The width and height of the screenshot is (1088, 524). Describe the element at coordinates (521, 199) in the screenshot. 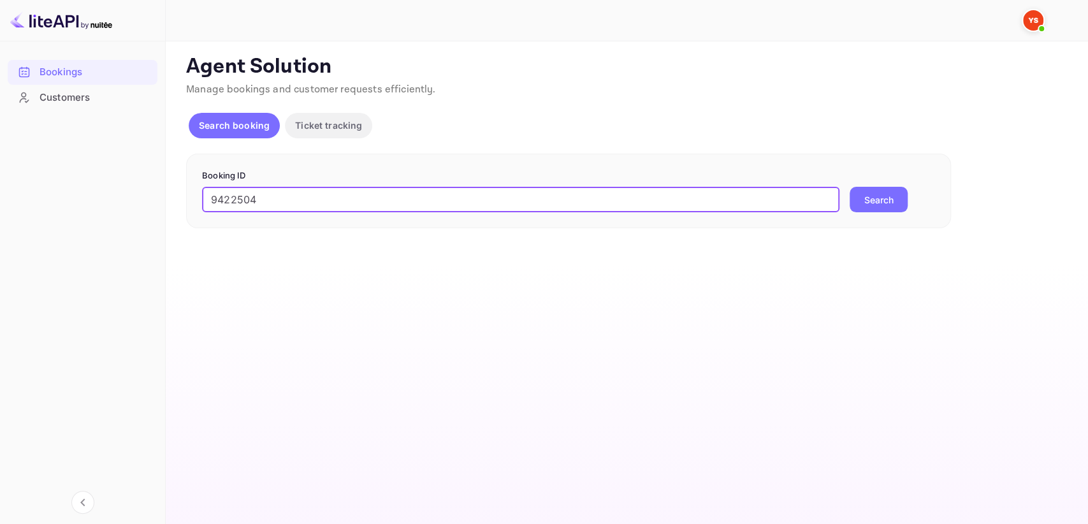

I see `input: Enter Booking ID (e.g., 63782194)` at that location.